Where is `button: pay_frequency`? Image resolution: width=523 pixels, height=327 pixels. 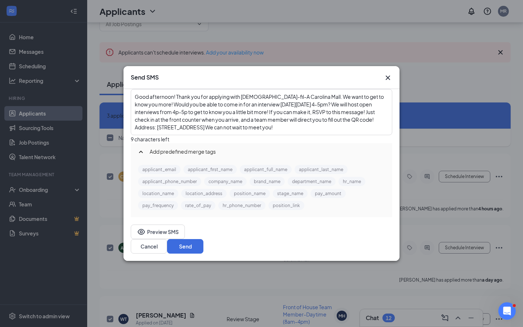 button: pay_frequency is located at coordinates (158, 205).